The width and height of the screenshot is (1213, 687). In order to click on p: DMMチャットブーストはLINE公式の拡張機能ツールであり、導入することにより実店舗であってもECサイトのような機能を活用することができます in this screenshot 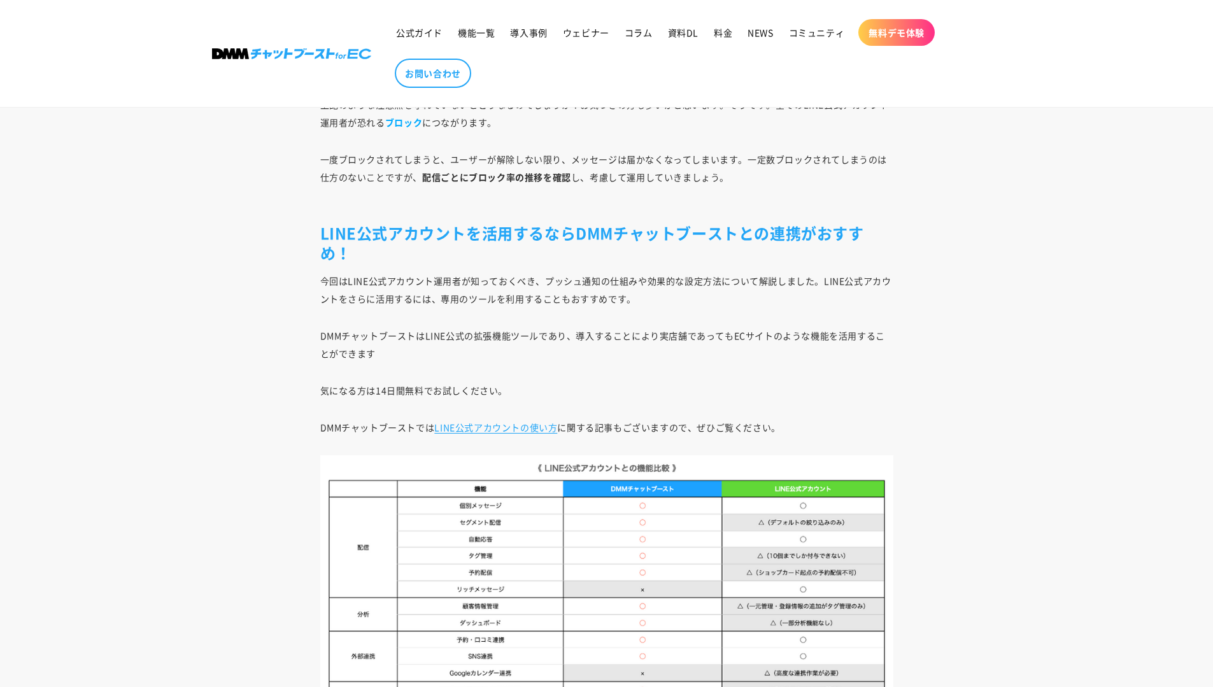, I will do `click(607, 344)`.